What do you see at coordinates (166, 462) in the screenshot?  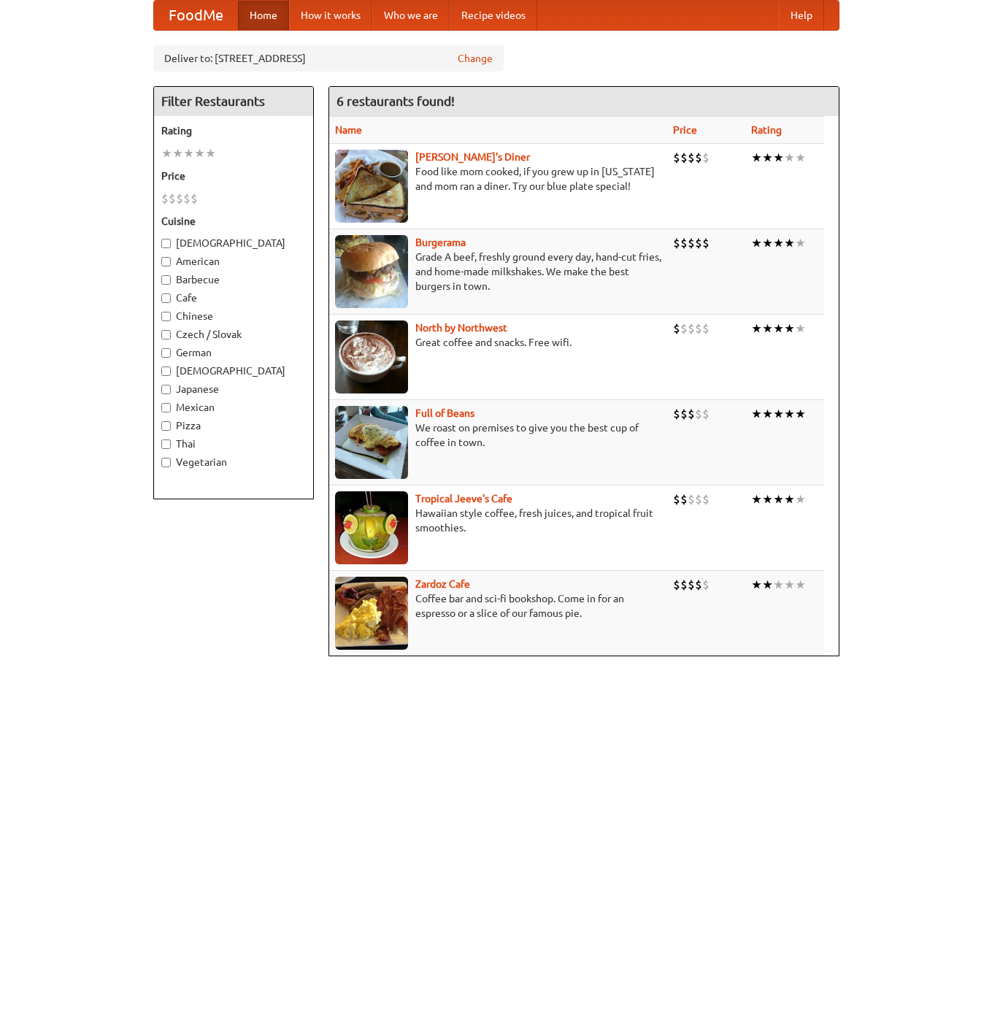 I see `input: Vegetarian` at bounding box center [166, 462].